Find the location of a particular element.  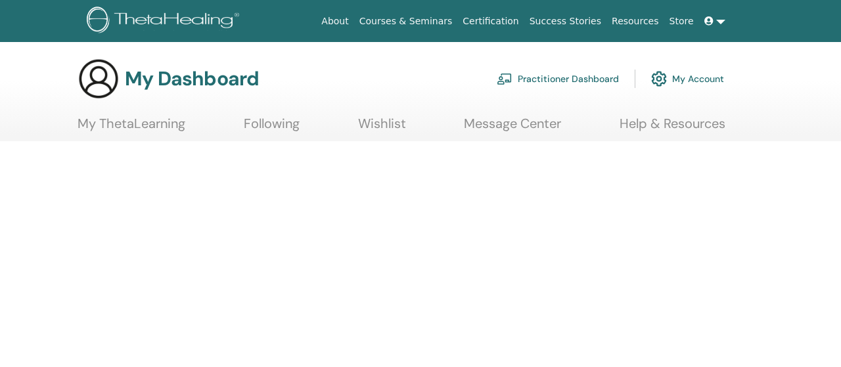

img: chalkboard-teacher.svg is located at coordinates (504, 79).